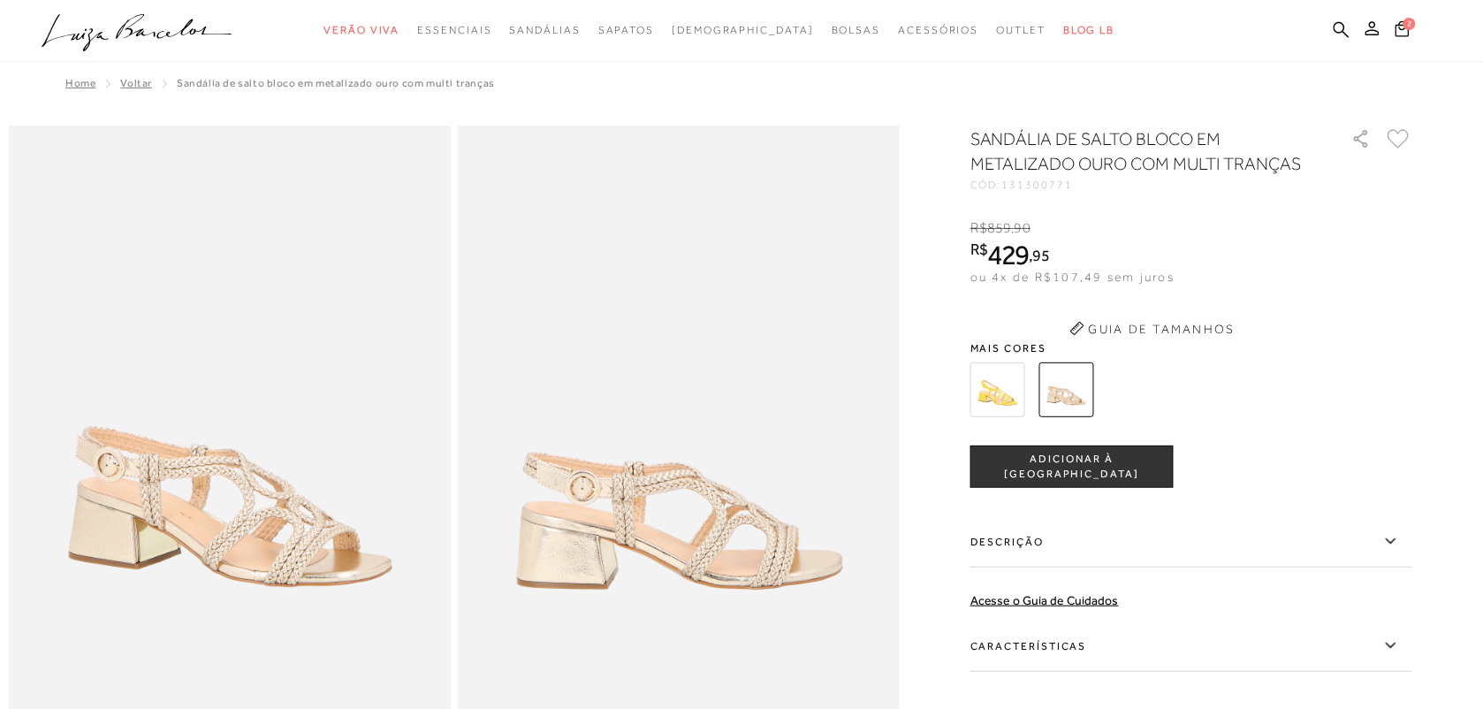  Describe the element at coordinates (1192, 348) in the screenshot. I see `span: Mais cores` at that location.